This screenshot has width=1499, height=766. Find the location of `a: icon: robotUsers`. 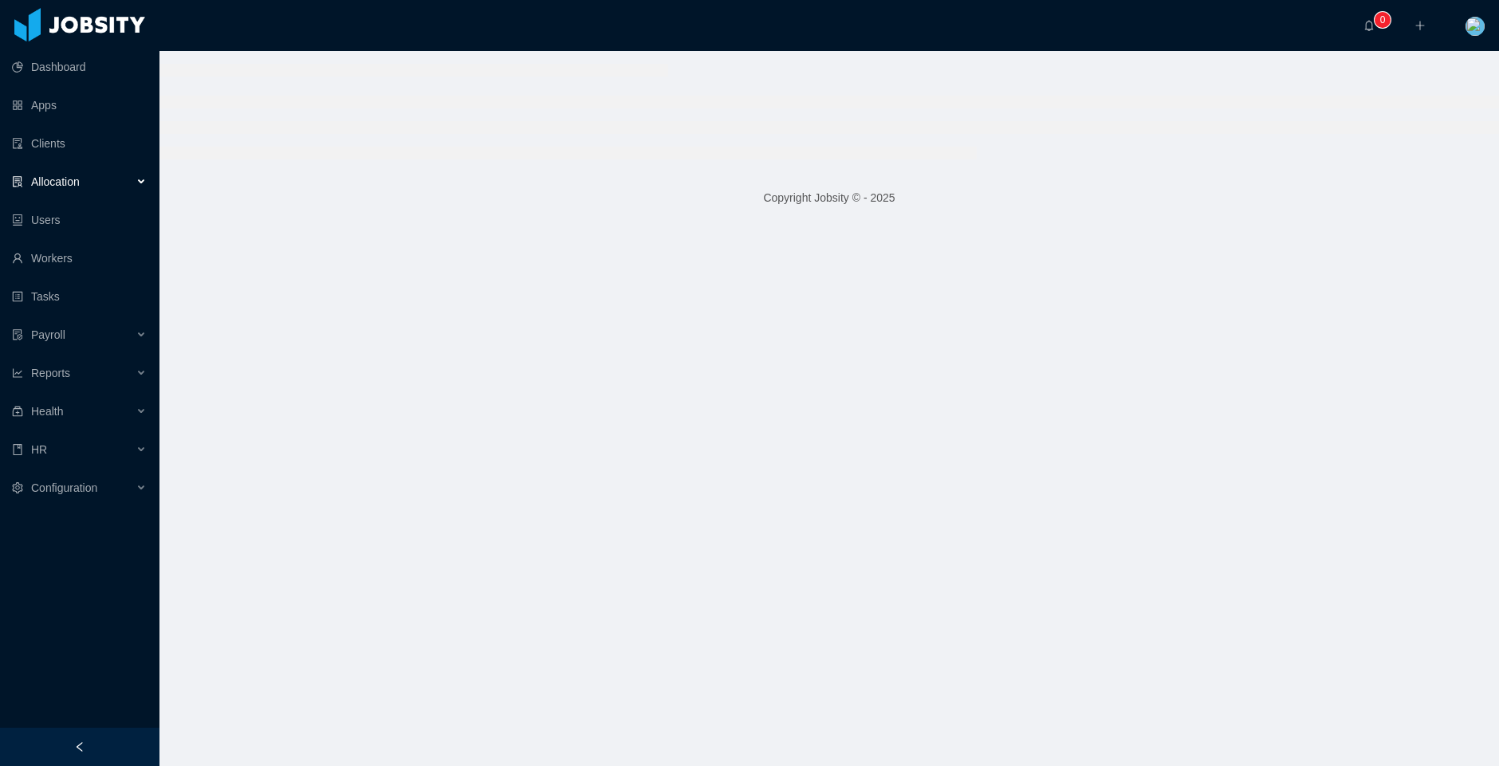

a: icon: robotUsers is located at coordinates (79, 220).